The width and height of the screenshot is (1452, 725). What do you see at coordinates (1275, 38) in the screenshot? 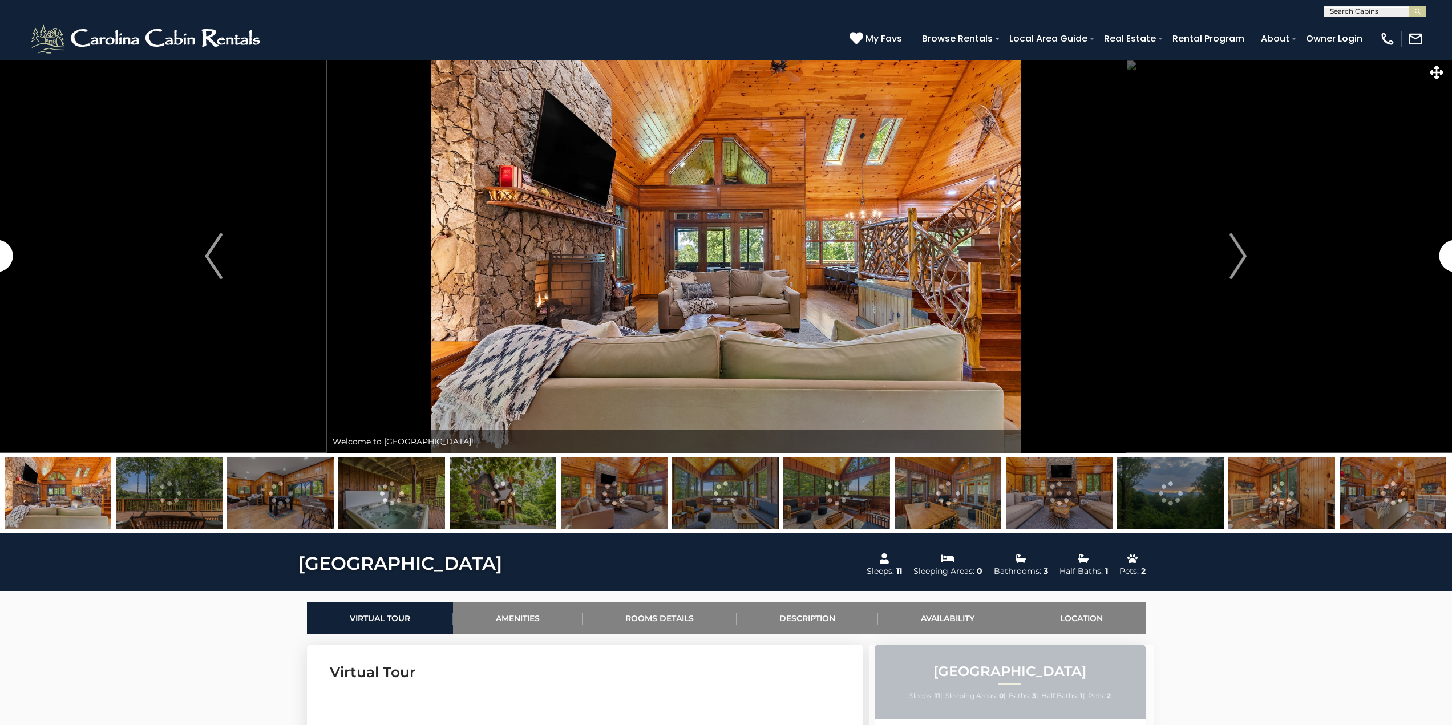
I see `a: About` at bounding box center [1275, 38].